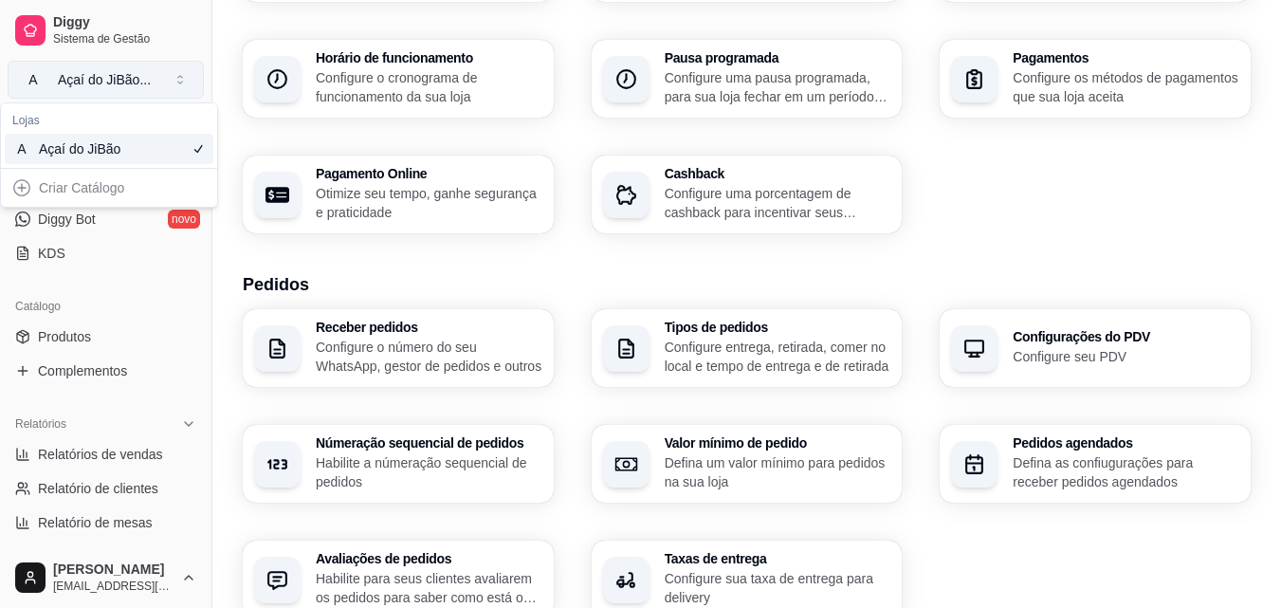  What do you see at coordinates (778, 327) in the screenshot?
I see `h3: Tipos de pedidos` at bounding box center [778, 327].